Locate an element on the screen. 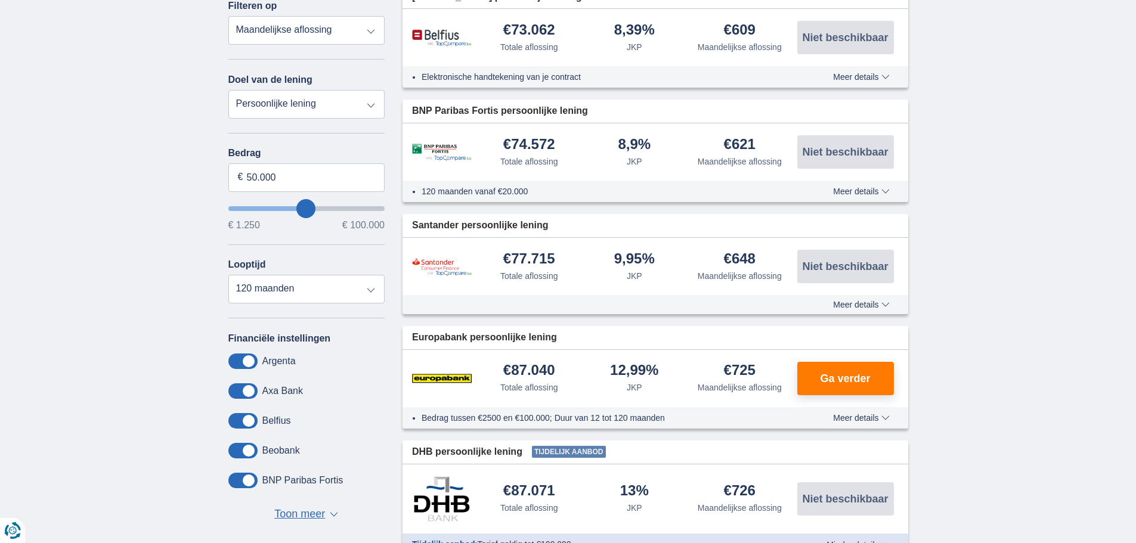 This screenshot has width=1136, height=543. span: € 100.000 is located at coordinates (363, 225).